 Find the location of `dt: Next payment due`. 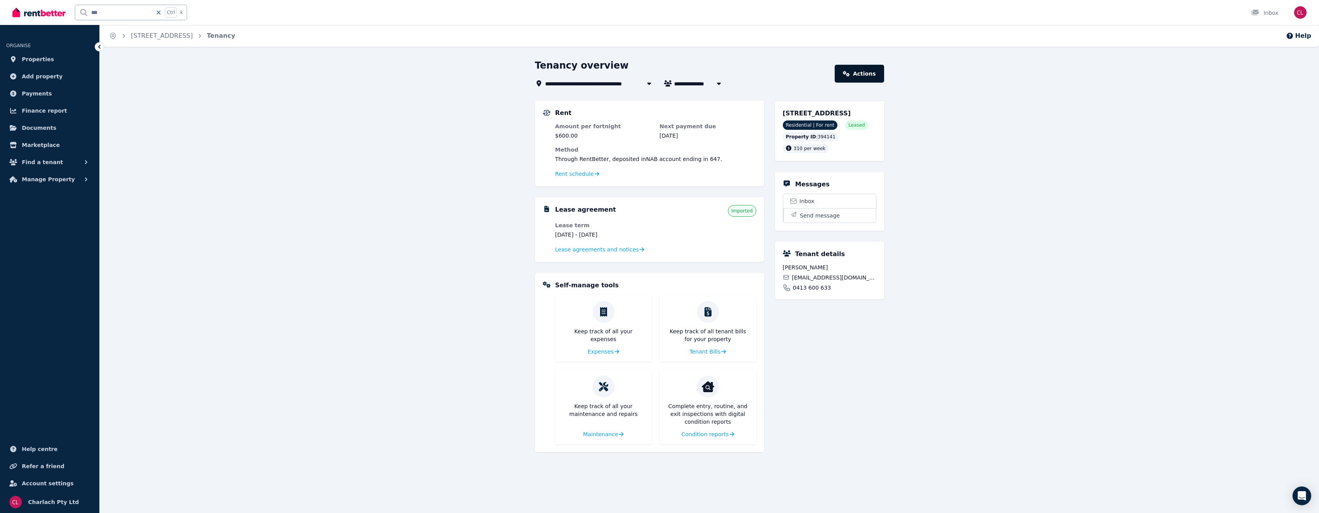

dt: Next payment due is located at coordinates (708, 126).